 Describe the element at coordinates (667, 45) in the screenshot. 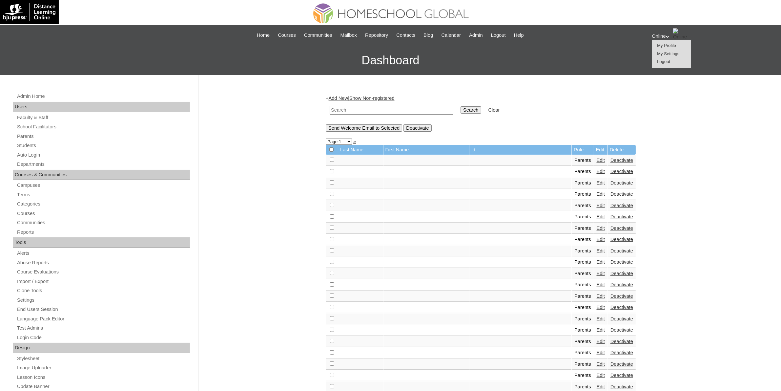

I see `span: My Profile` at that location.